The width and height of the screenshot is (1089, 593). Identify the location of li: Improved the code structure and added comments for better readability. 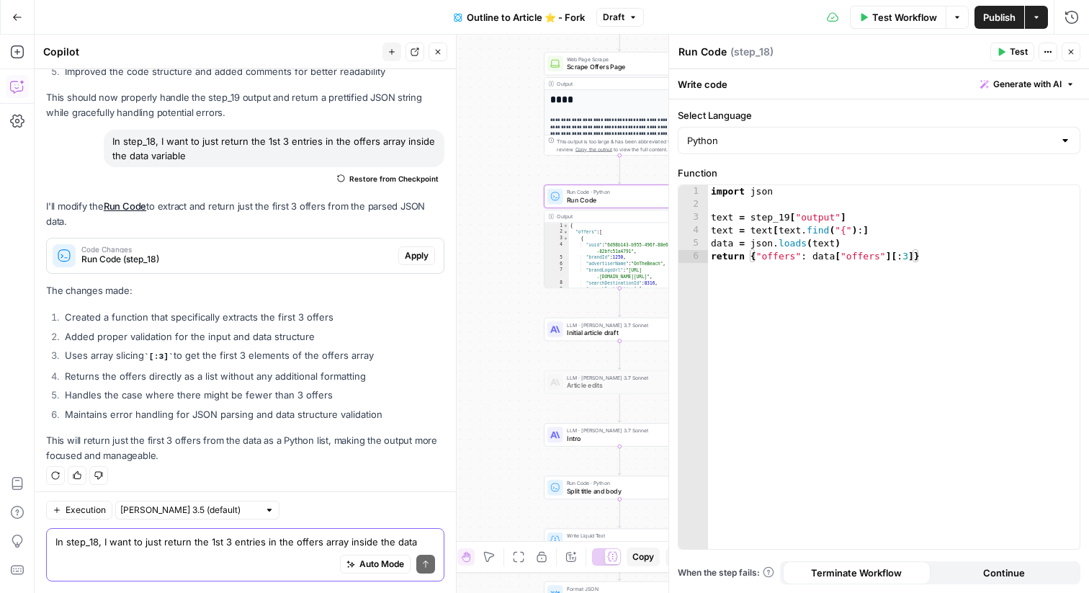
(253, 71).